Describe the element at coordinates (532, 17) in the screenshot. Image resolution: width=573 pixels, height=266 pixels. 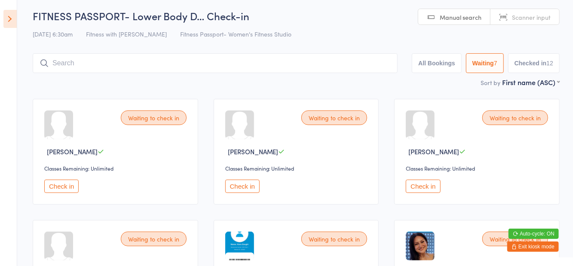
I see `span: Scanner input` at that location.